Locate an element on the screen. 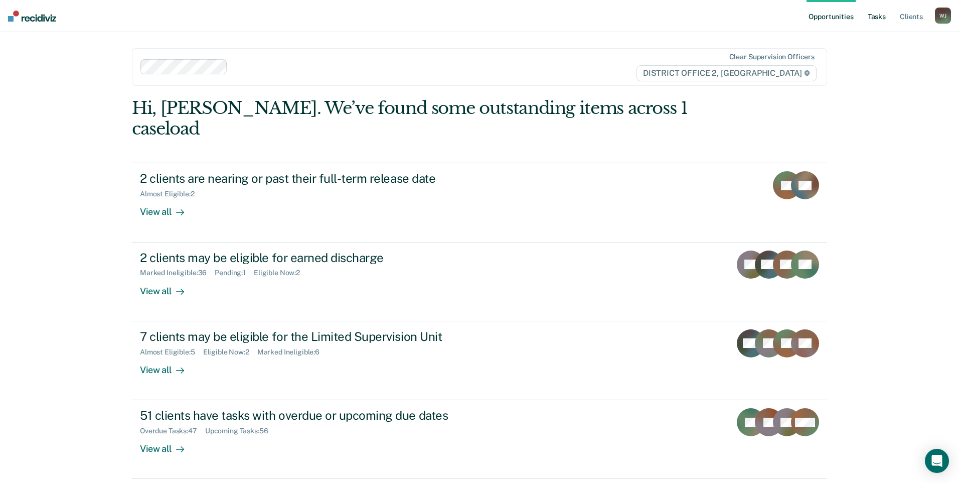  img: Recidiviz is located at coordinates (32, 16).